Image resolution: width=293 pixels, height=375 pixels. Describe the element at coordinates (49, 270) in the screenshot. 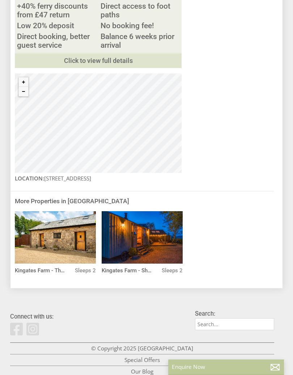

I see `a: Kingates Farm - The Stables` at that location.